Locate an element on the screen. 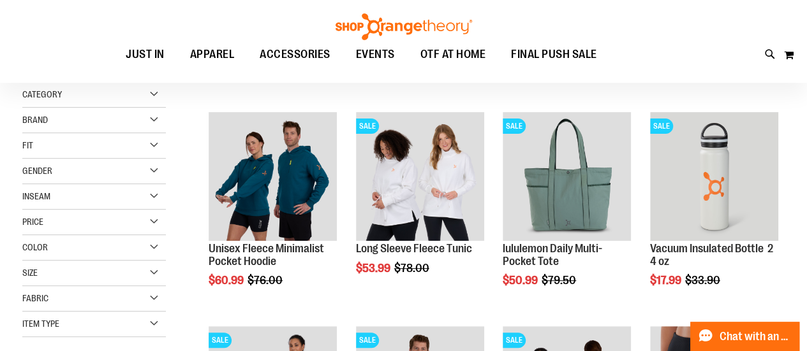  span: $50.99 is located at coordinates (521, 281).